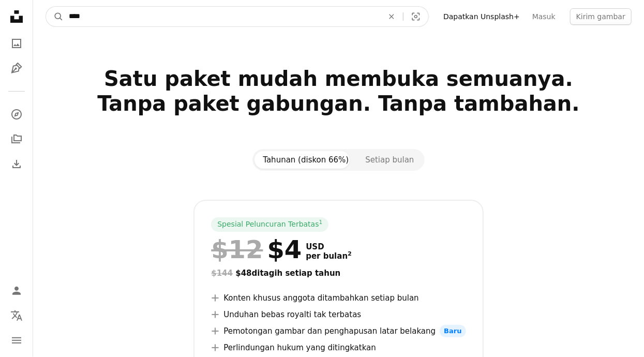 The image size is (644, 357). Describe the element at coordinates (306, 160) in the screenshot. I see `button: Tahunan (diskon 66%)` at that location.